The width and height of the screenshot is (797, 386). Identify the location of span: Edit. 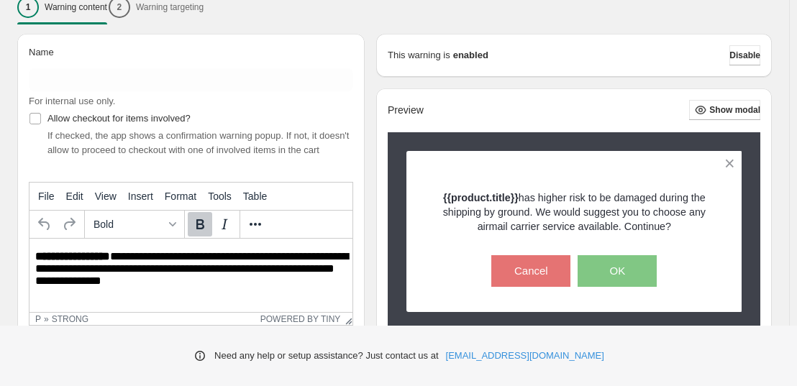
(75, 196).